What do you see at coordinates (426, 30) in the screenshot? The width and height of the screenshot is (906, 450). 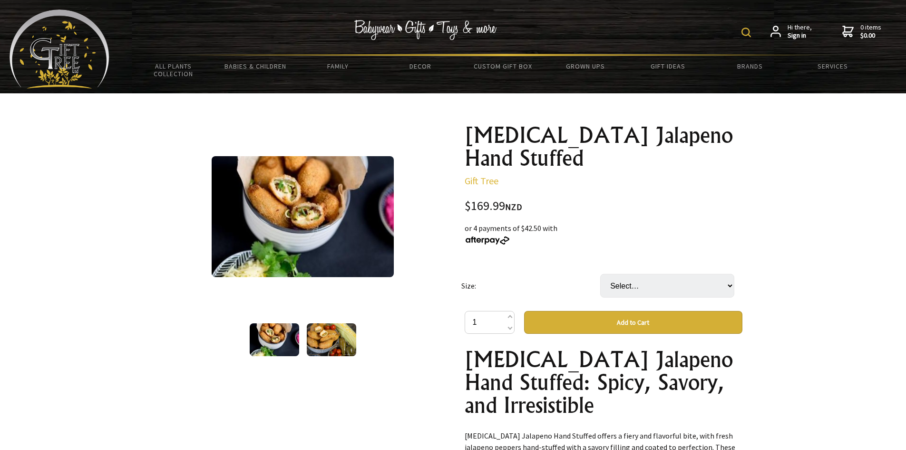 I see `img: Babywear - Gifts - Toys & more` at bounding box center [426, 30].